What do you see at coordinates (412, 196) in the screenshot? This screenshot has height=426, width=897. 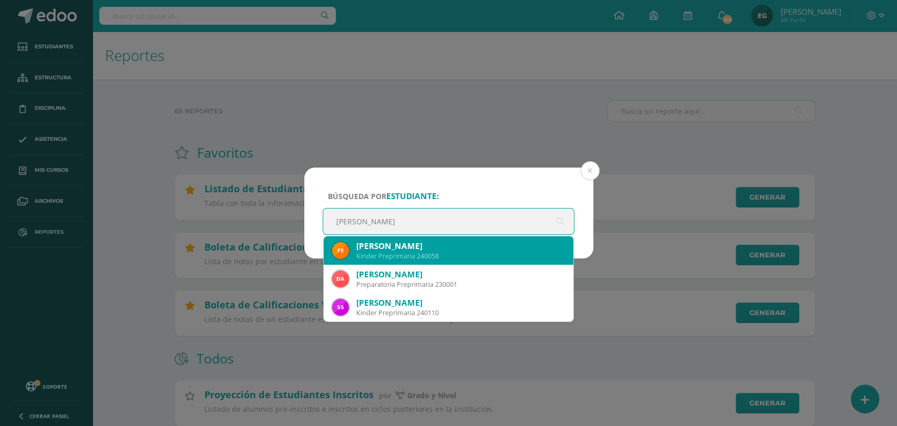 I see `strong: estudiante:` at bounding box center [412, 196].